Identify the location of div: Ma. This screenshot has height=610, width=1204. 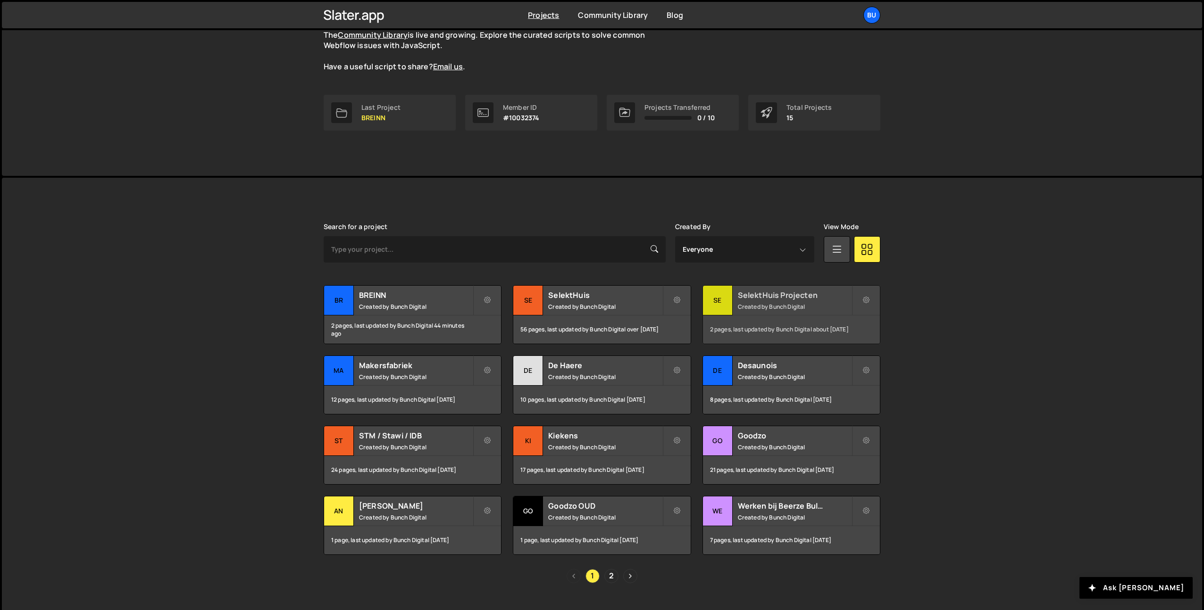
(339, 371).